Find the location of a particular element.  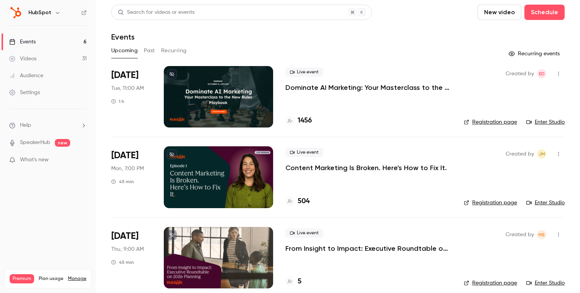

div: Oct 28 Tue, 1:00 PM (Australia/Sydney) is located at coordinates (131, 177).